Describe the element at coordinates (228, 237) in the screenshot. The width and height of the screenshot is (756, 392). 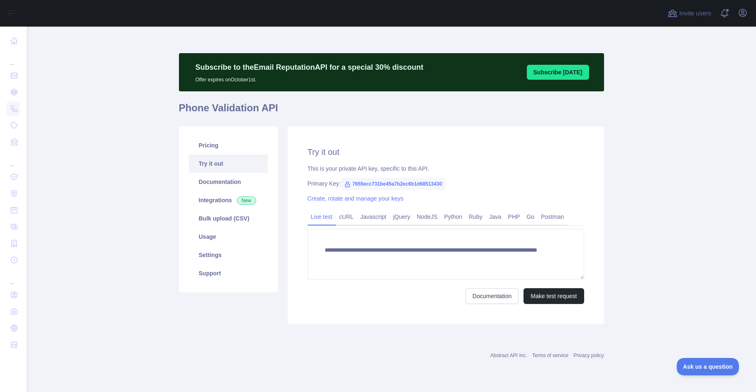
I see `a: Usage` at that location.